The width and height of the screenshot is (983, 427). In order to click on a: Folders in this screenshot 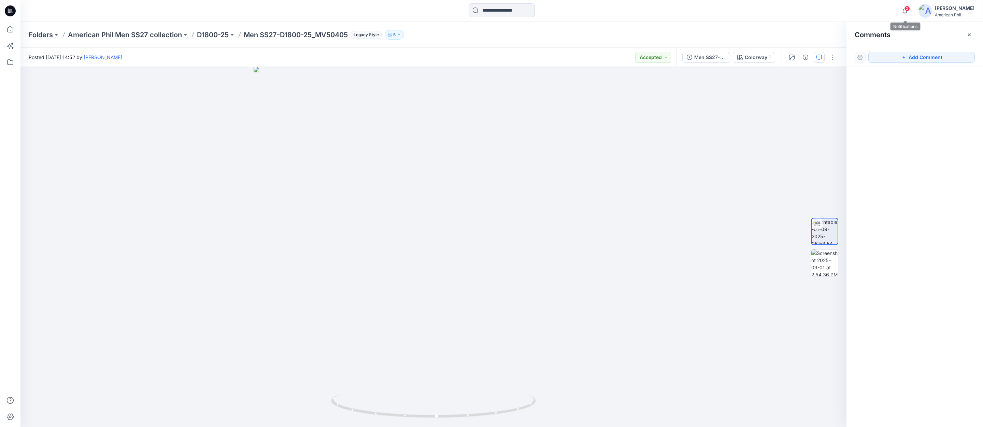, I will do `click(41, 35)`.